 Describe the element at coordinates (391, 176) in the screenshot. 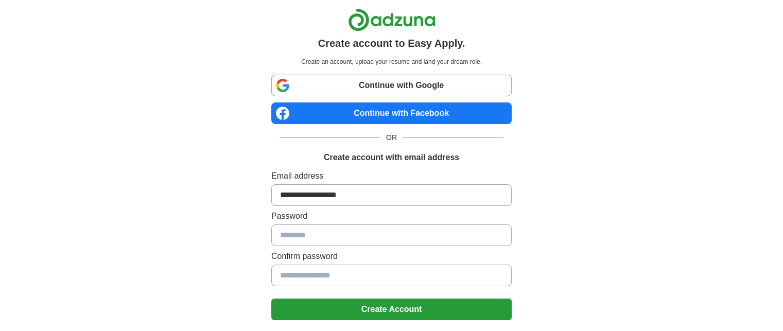

I see `label: Email address` at that location.